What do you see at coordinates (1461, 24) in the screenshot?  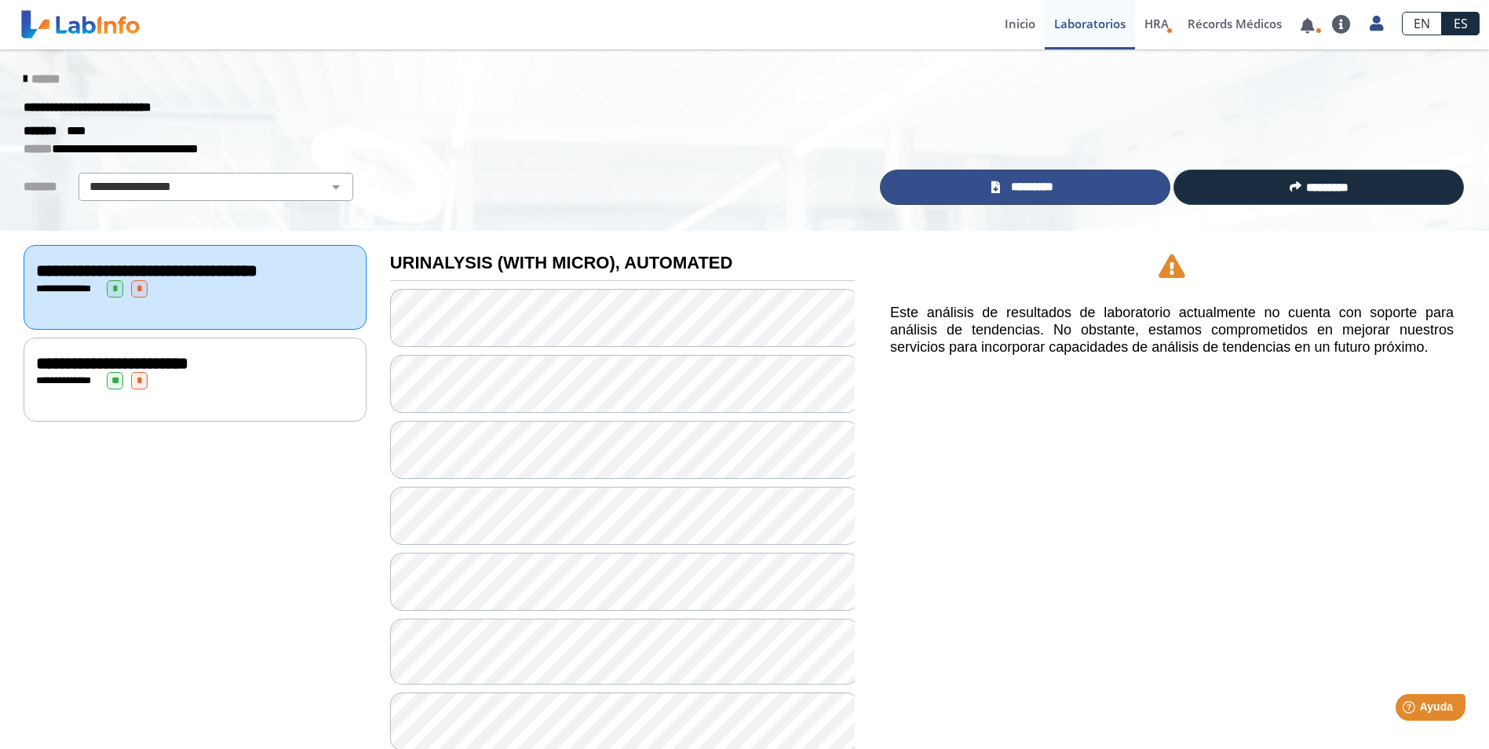 I see `a: ES` at bounding box center [1461, 24].